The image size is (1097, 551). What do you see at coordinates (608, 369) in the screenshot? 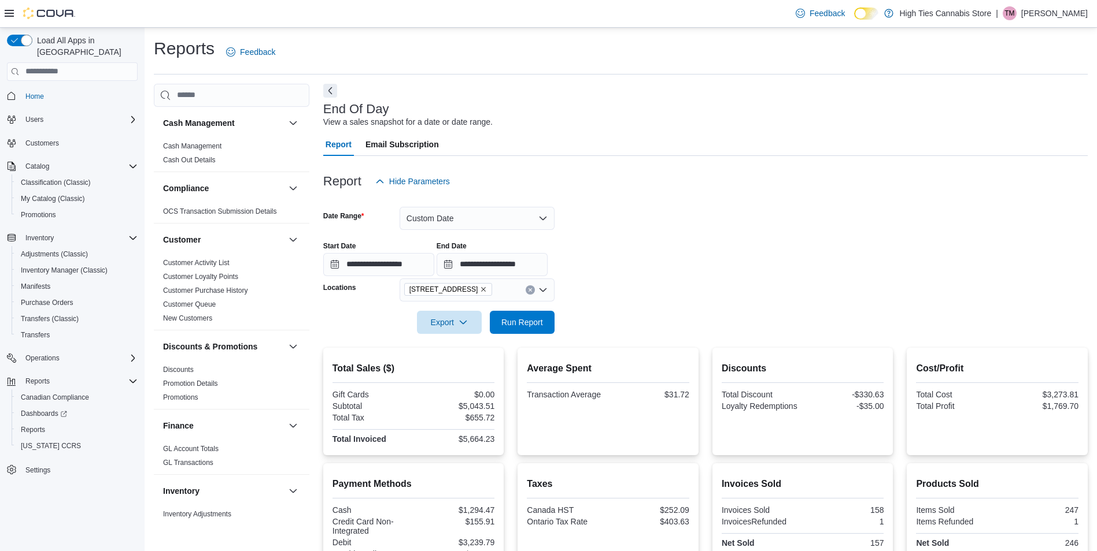
I see `h2: Average Spent` at bounding box center [608, 369].